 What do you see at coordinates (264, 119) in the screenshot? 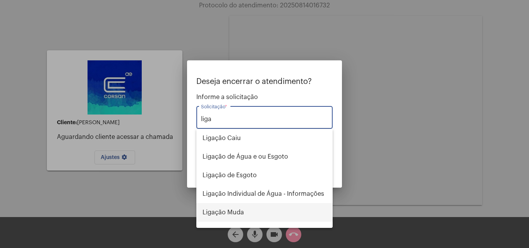
I see `input: Buscar solicitação` at bounding box center [264, 119].